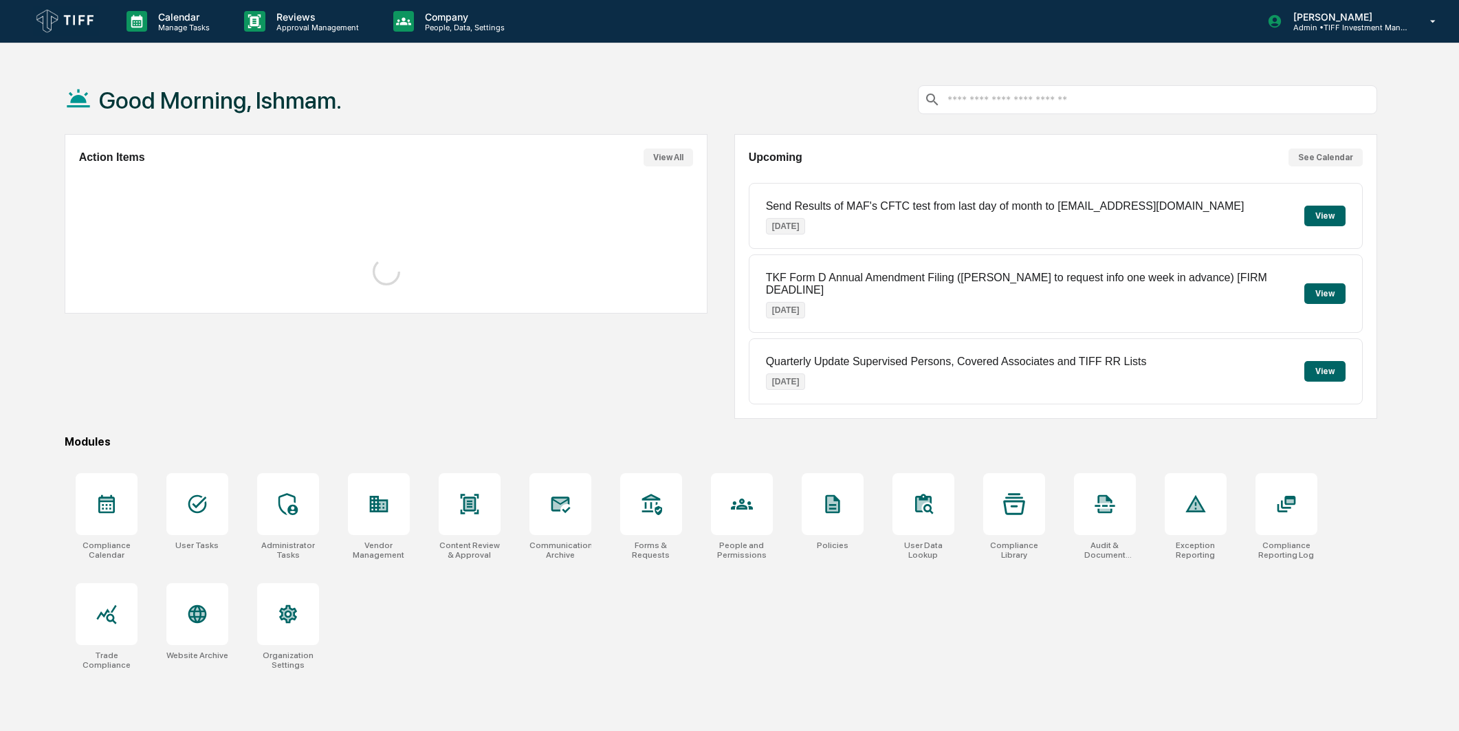 This screenshot has width=1459, height=731. I want to click on p: Company, so click(463, 17).